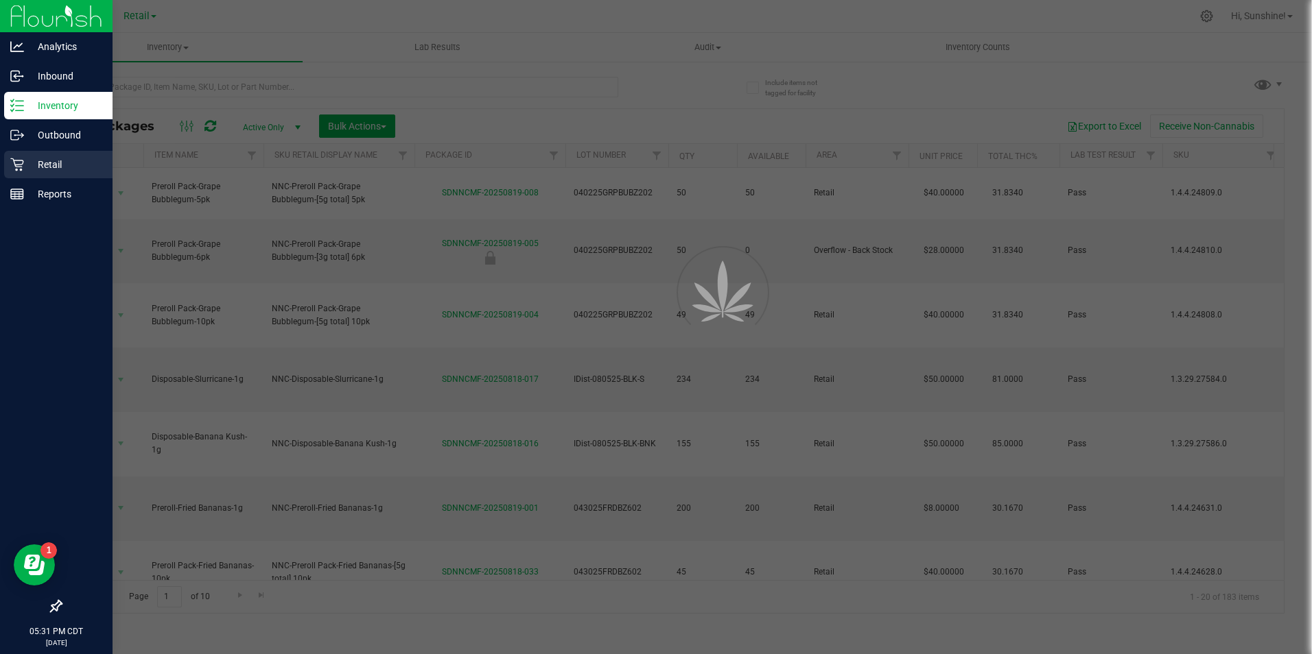 This screenshot has width=1312, height=654. What do you see at coordinates (17, 76) in the screenshot?
I see `inline-svg: Inbound` at bounding box center [17, 76].